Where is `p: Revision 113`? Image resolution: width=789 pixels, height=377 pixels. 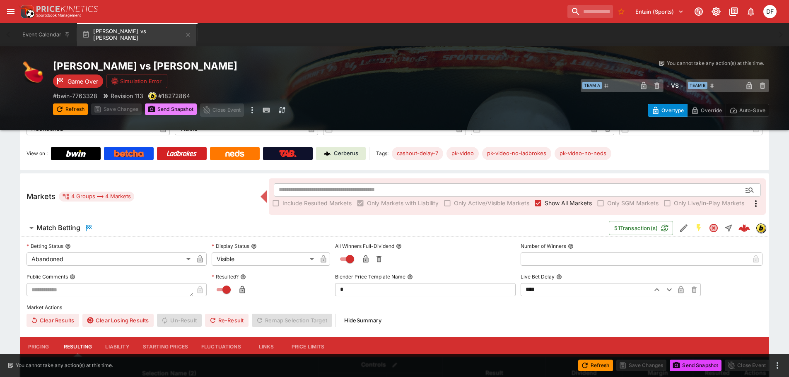
p: Revision 113 is located at coordinates (127, 96).